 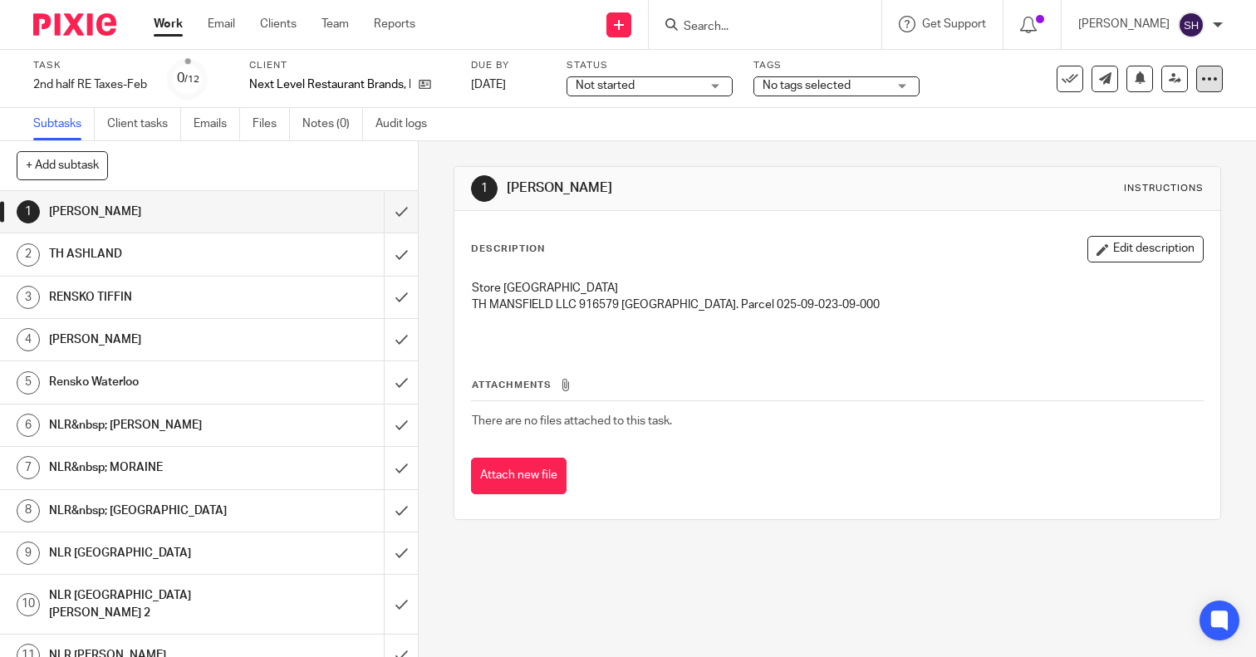 What do you see at coordinates (330, 85) in the screenshot?
I see `p: Next Level Restaurant Brands, LLC` at bounding box center [330, 85].